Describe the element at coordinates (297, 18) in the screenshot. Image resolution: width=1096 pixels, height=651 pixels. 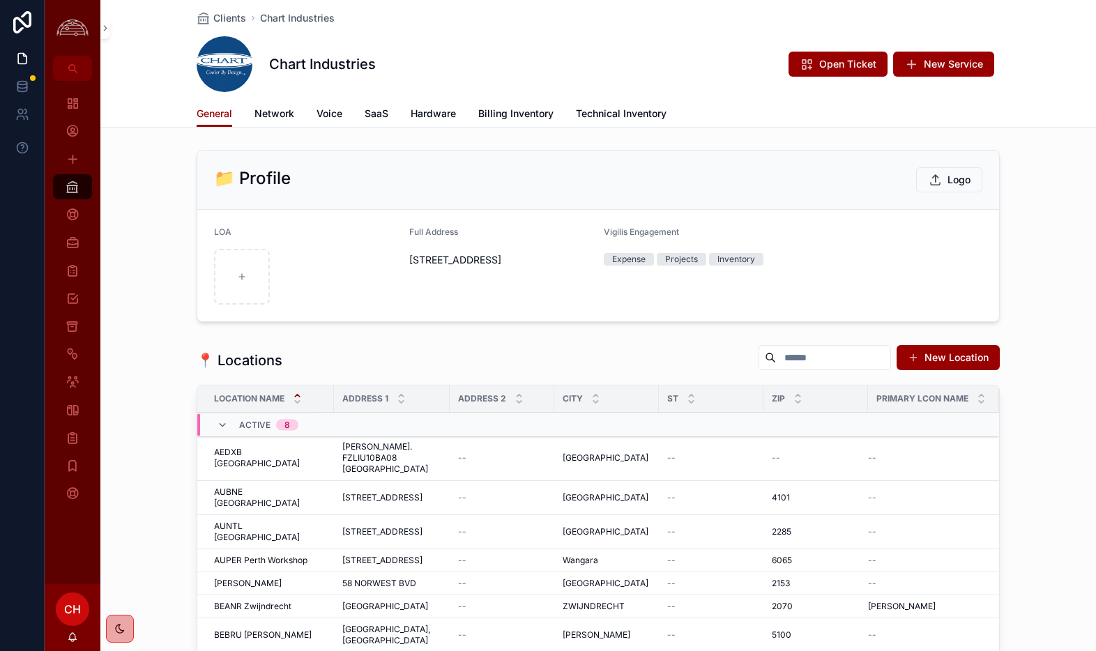
I see `span: Chart Industries` at that location.